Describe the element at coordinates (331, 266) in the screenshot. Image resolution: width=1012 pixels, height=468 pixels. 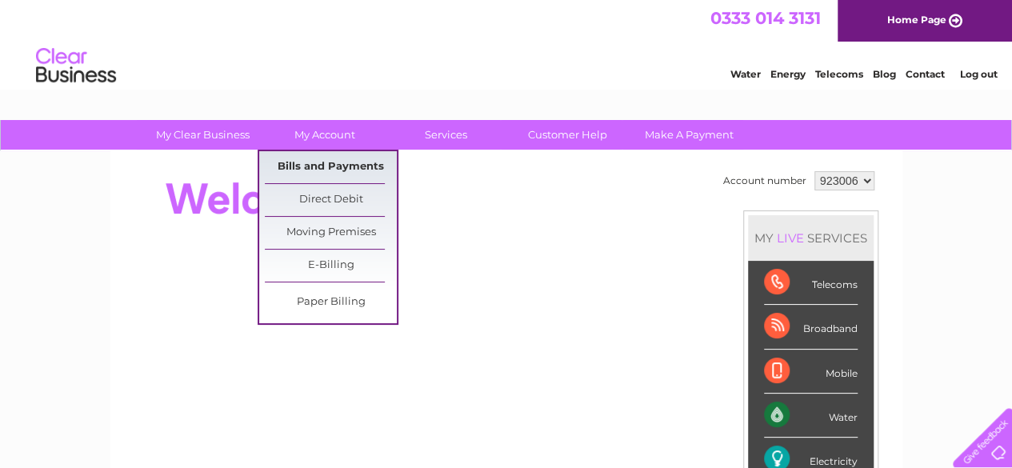
I see `a: E-Billing` at that location.